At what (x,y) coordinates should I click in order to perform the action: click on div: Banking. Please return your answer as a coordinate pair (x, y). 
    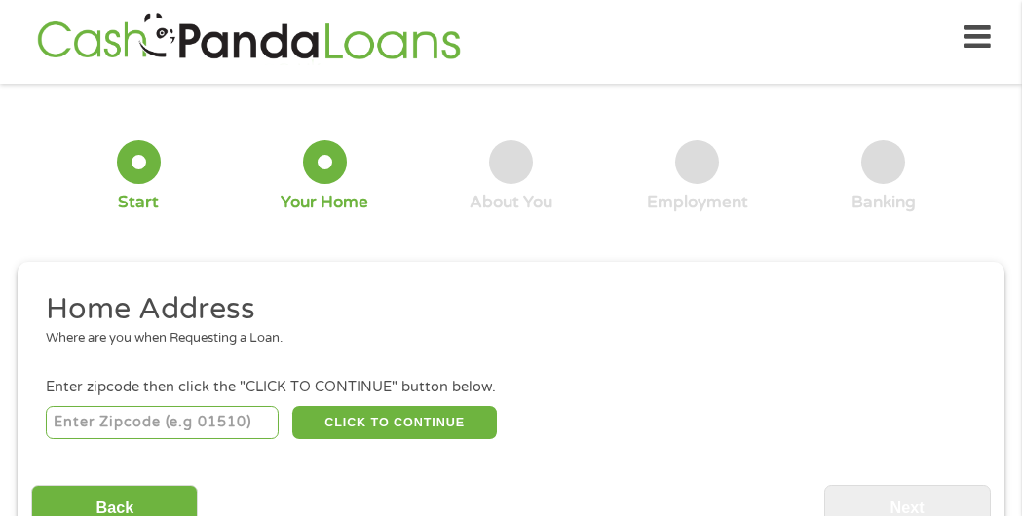
    Looking at the image, I should click on (884, 203).